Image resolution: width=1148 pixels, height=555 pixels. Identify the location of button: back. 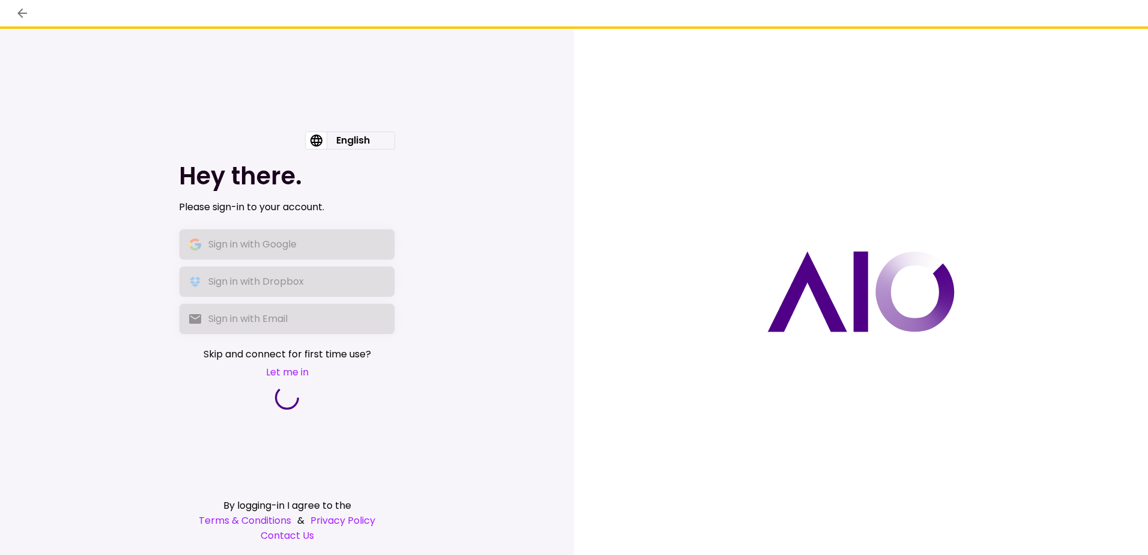
(22, 13).